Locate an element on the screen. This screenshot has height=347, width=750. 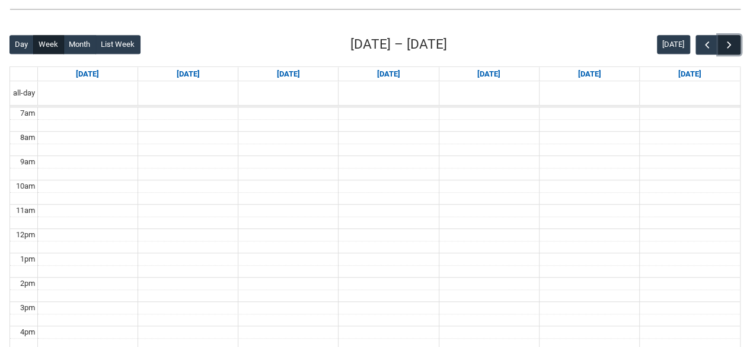
a: Go to December 13, 2025 is located at coordinates (690, 74).